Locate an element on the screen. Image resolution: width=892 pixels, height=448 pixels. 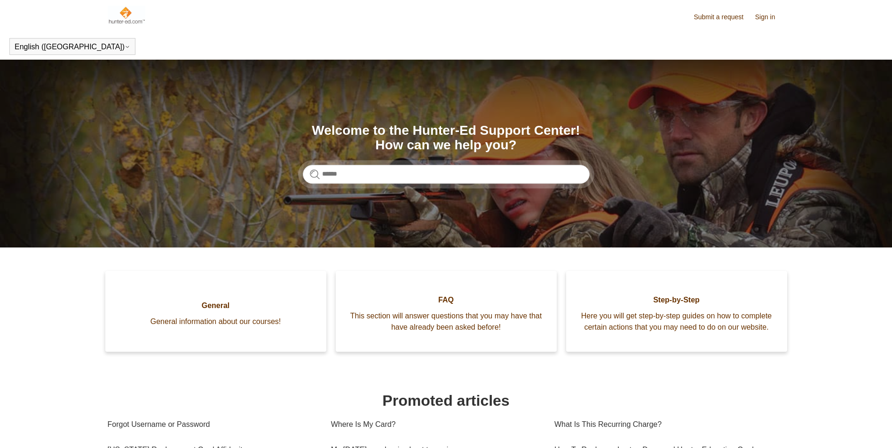
span: General is located at coordinates (216, 306).